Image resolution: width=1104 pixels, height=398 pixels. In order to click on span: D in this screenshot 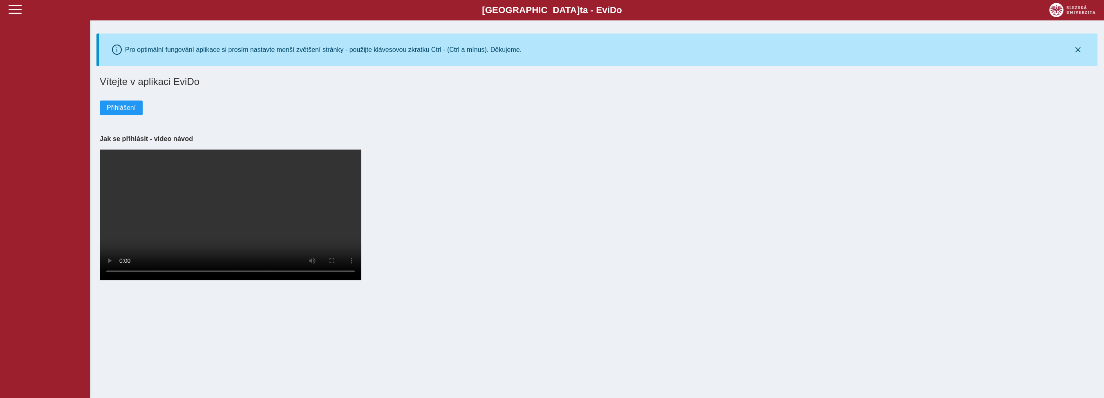, I will do `click(613, 10)`.